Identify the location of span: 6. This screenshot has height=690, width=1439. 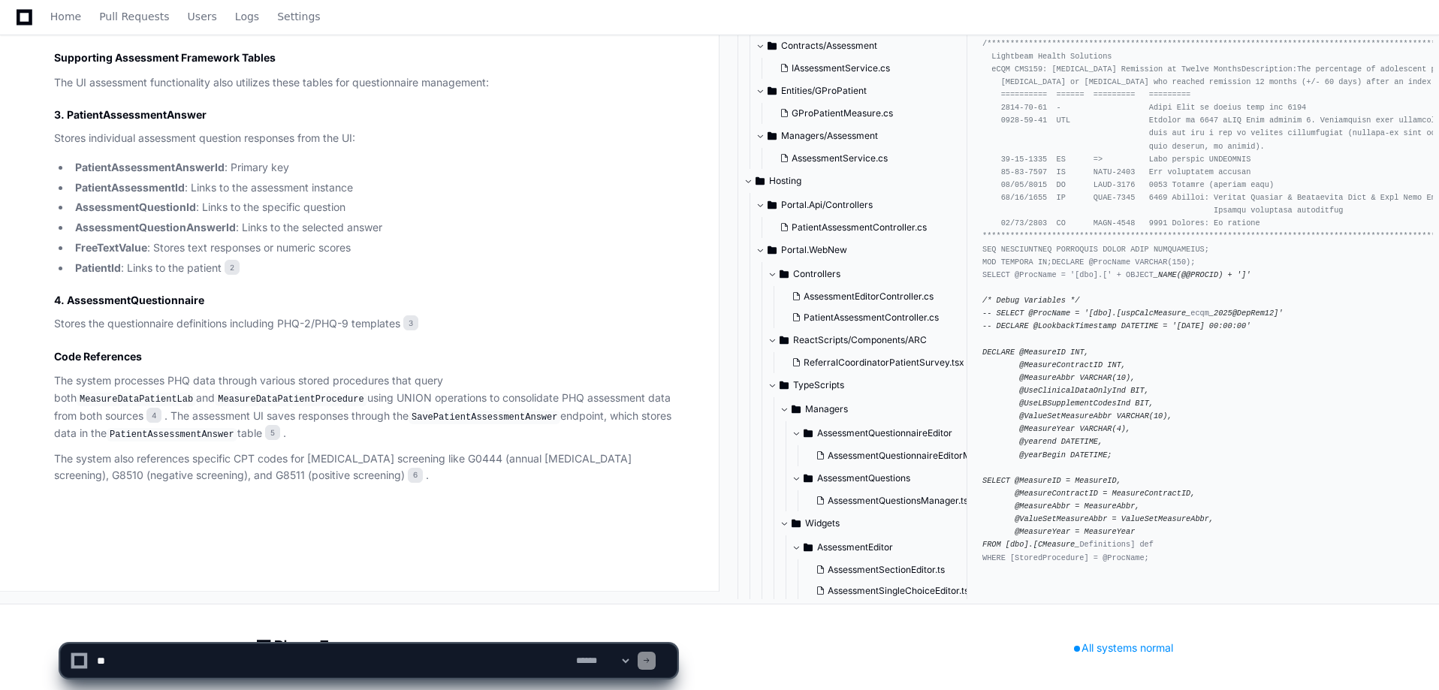
(415, 475).